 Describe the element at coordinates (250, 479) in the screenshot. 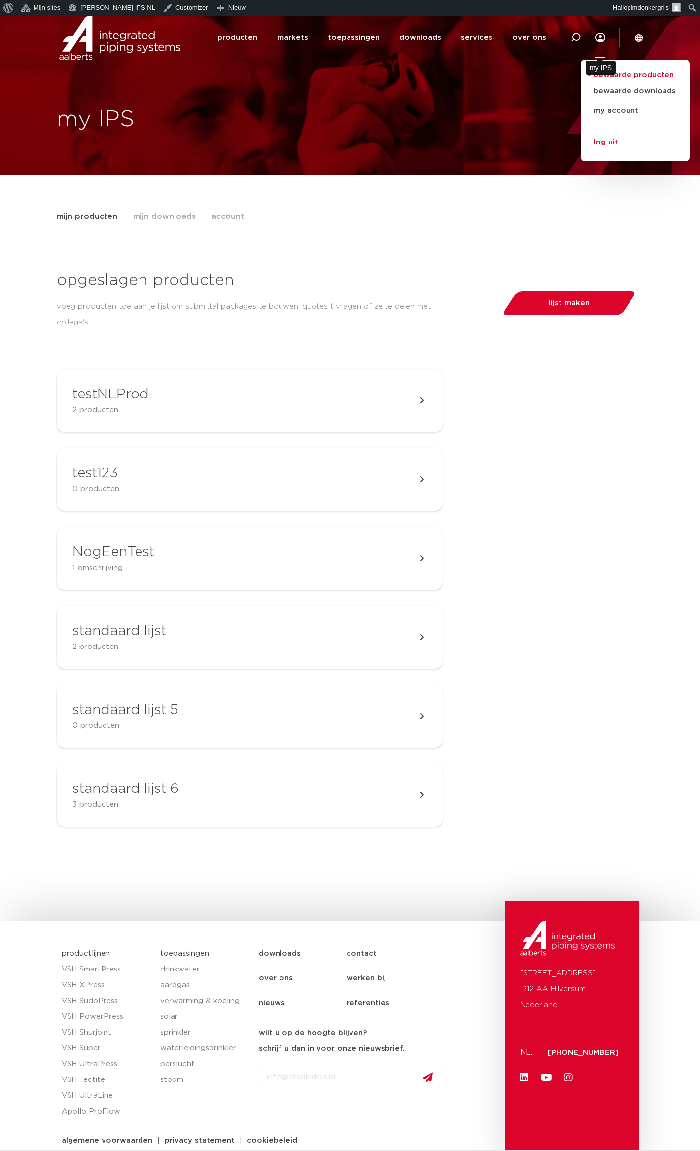

I see `a: test123 0 producten` at that location.